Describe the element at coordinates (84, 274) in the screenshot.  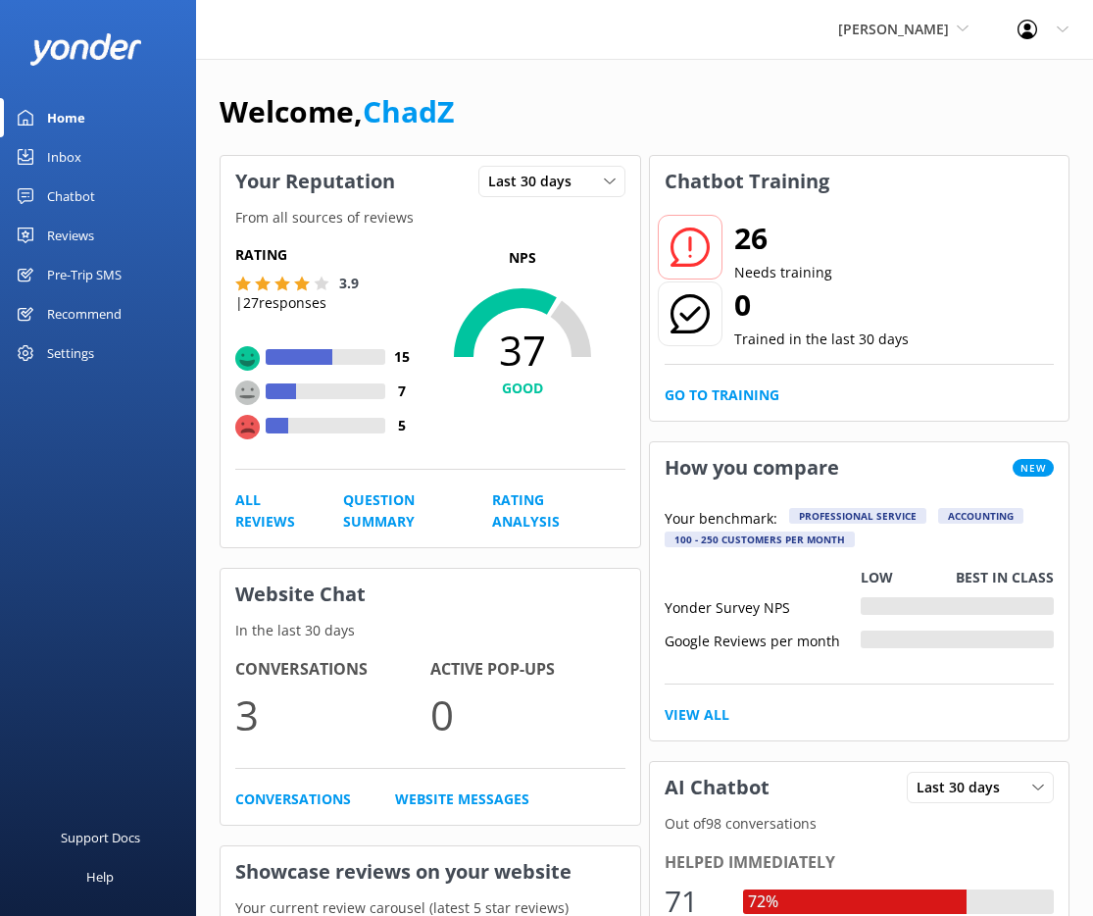
I see `div: Pre-Trip SMS` at that location.